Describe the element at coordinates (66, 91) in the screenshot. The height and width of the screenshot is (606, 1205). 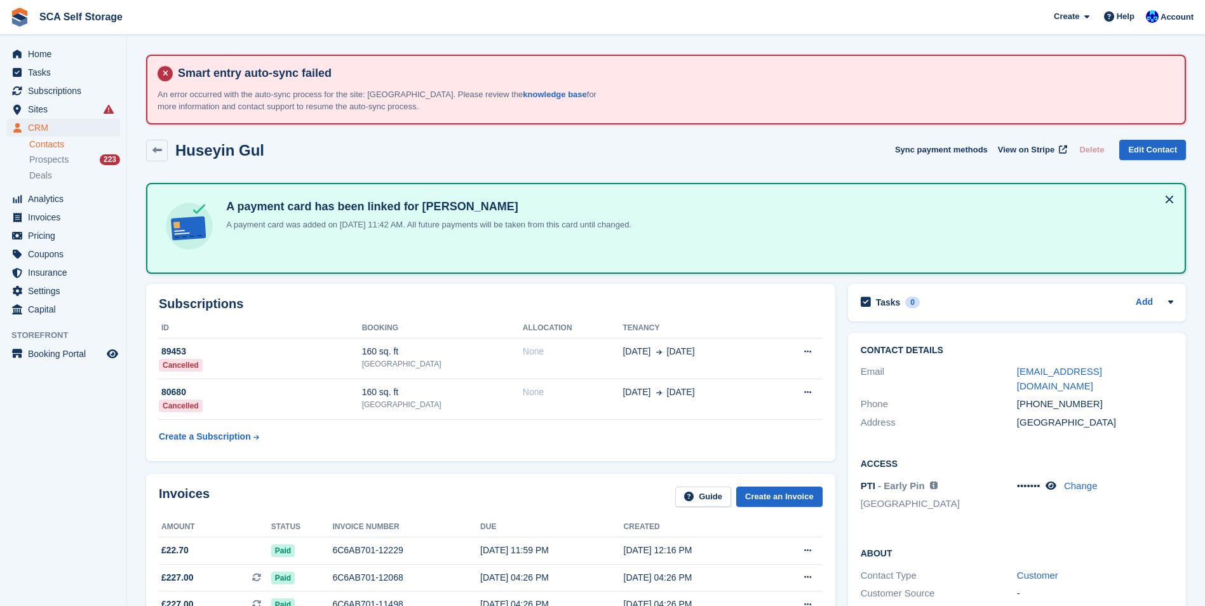
I see `span: Subscriptions` at that location.